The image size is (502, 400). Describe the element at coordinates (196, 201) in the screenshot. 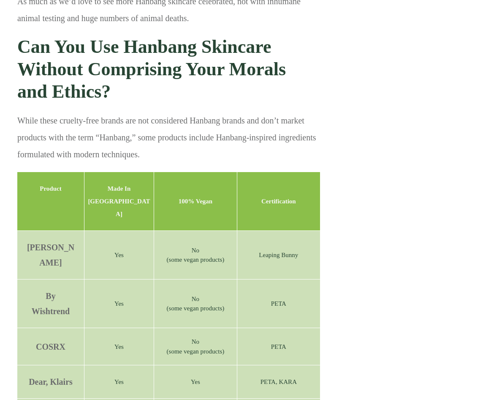

I see `strong: 100% vegan` at that location.